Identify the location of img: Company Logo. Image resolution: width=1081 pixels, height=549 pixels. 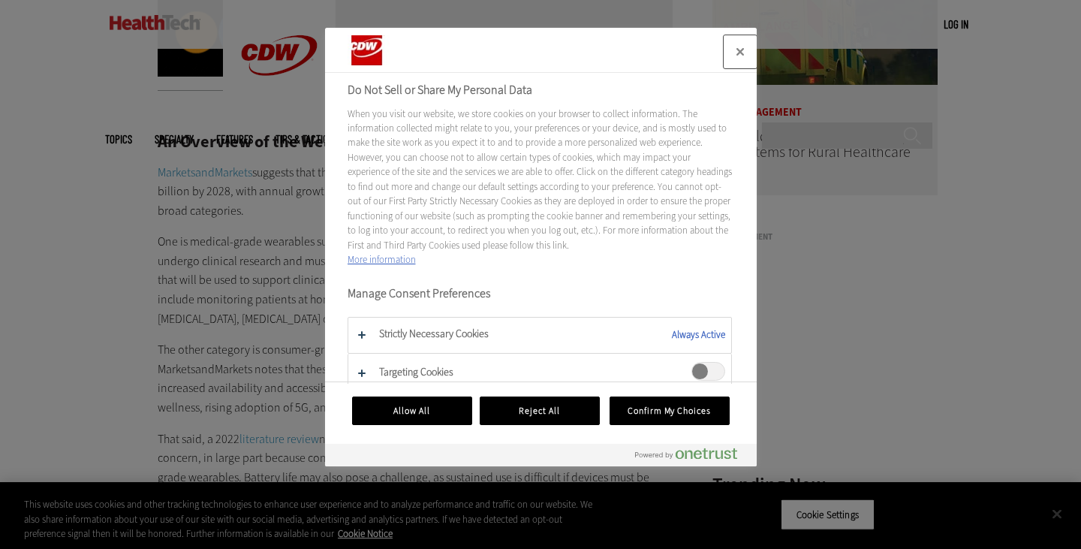
(383, 50).